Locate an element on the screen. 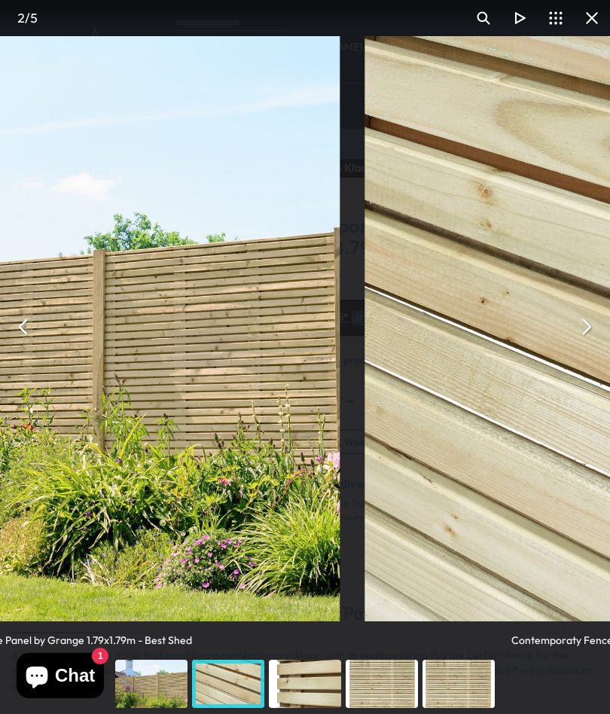 The width and height of the screenshot is (610, 714). span: 5 is located at coordinates (34, 17).